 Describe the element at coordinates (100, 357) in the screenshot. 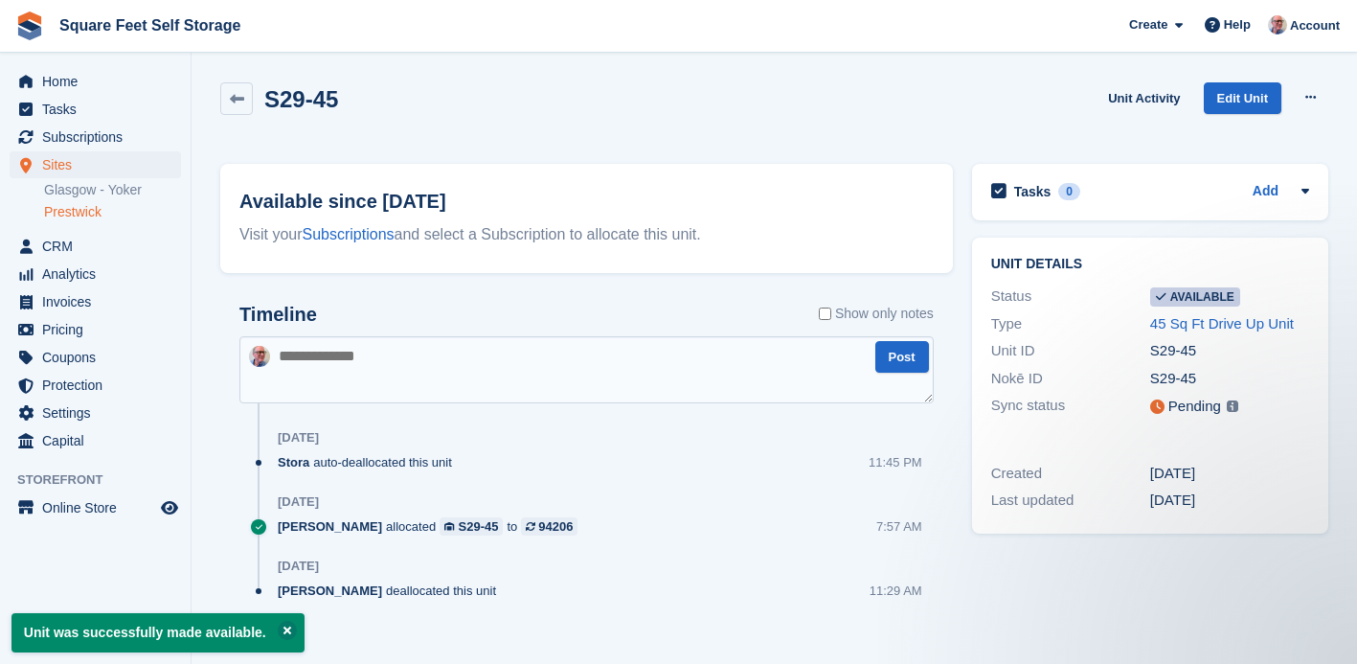

I see `span: Coupons` at that location.